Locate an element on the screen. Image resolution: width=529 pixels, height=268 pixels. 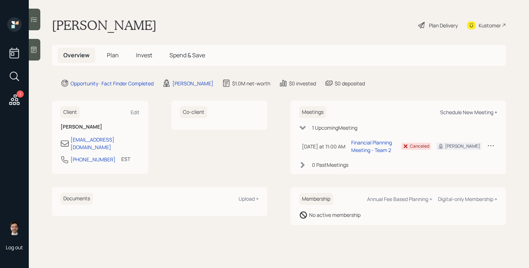
span: Spend & Save is located at coordinates (187, 55).